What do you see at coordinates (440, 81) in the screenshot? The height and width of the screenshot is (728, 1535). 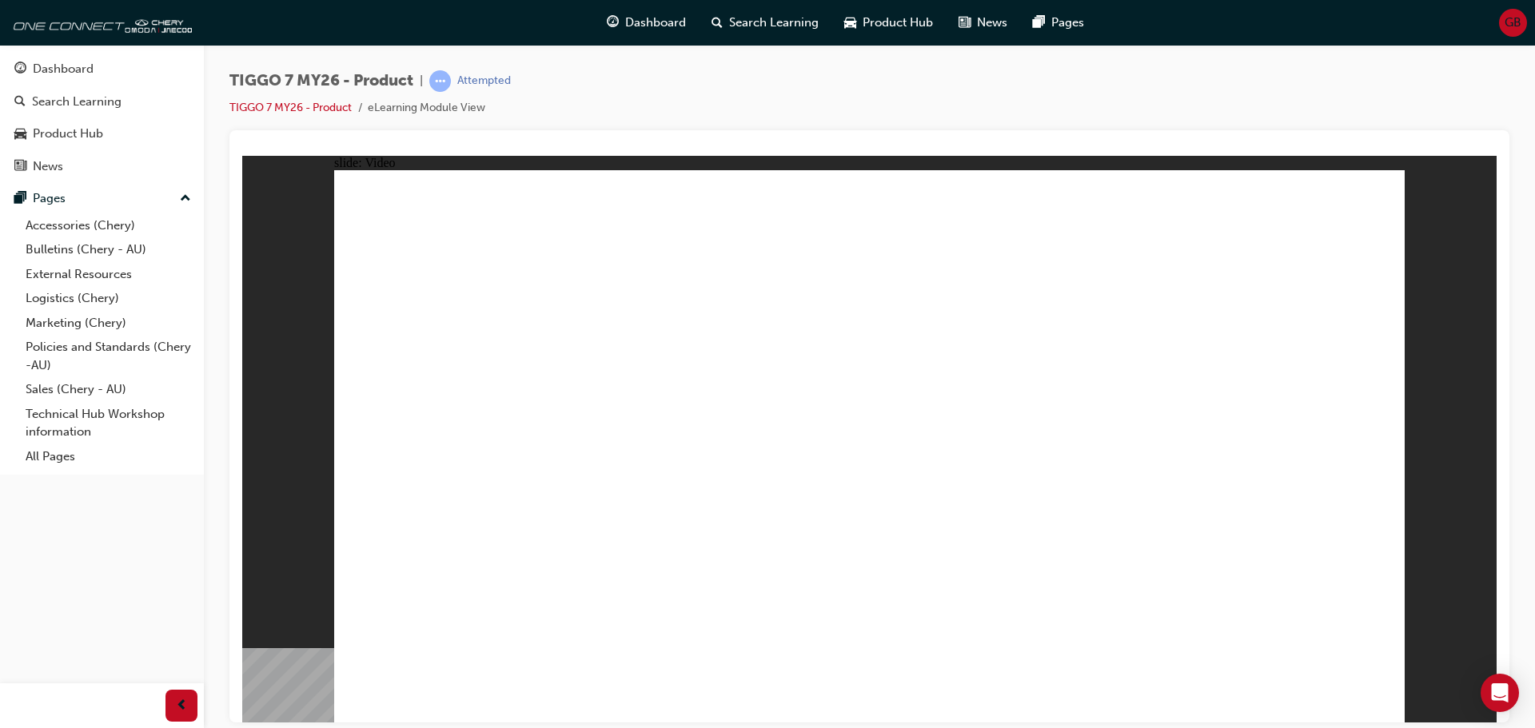 I see `span: learningRecordVerb_ATTEMPT-icon` at bounding box center [440, 81].